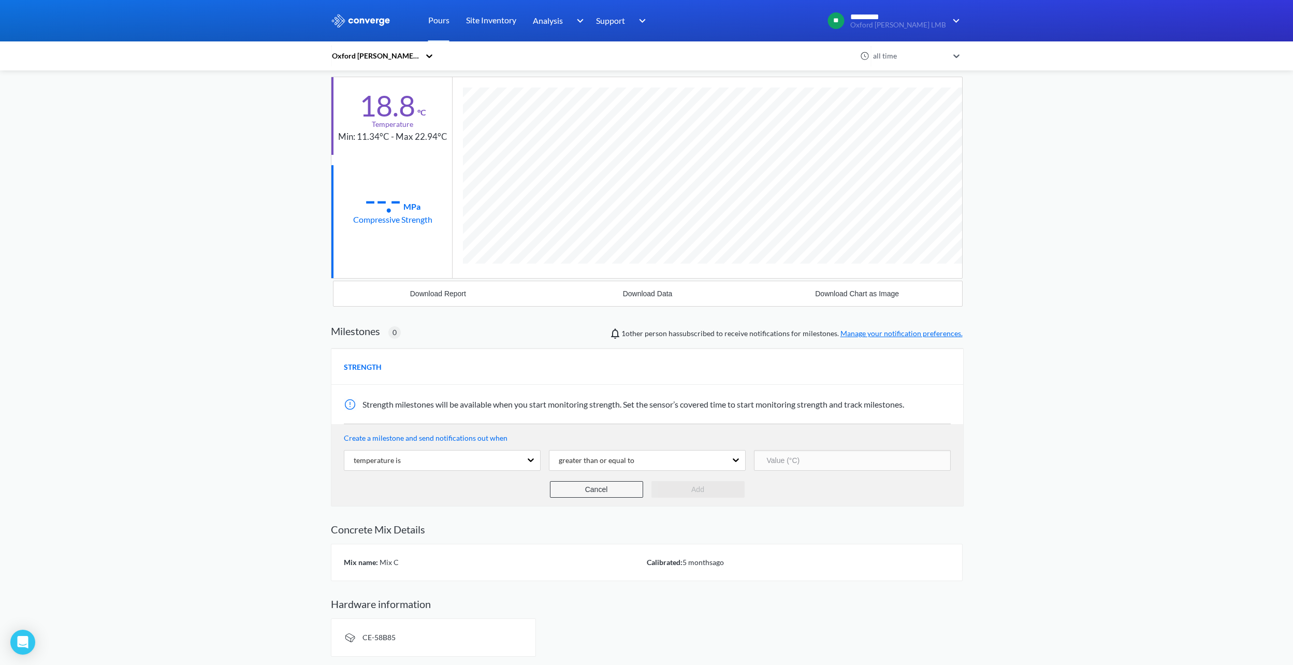  What do you see at coordinates (632, 333) in the screenshot?
I see `span: Nathan Rogers` at bounding box center [632, 333].